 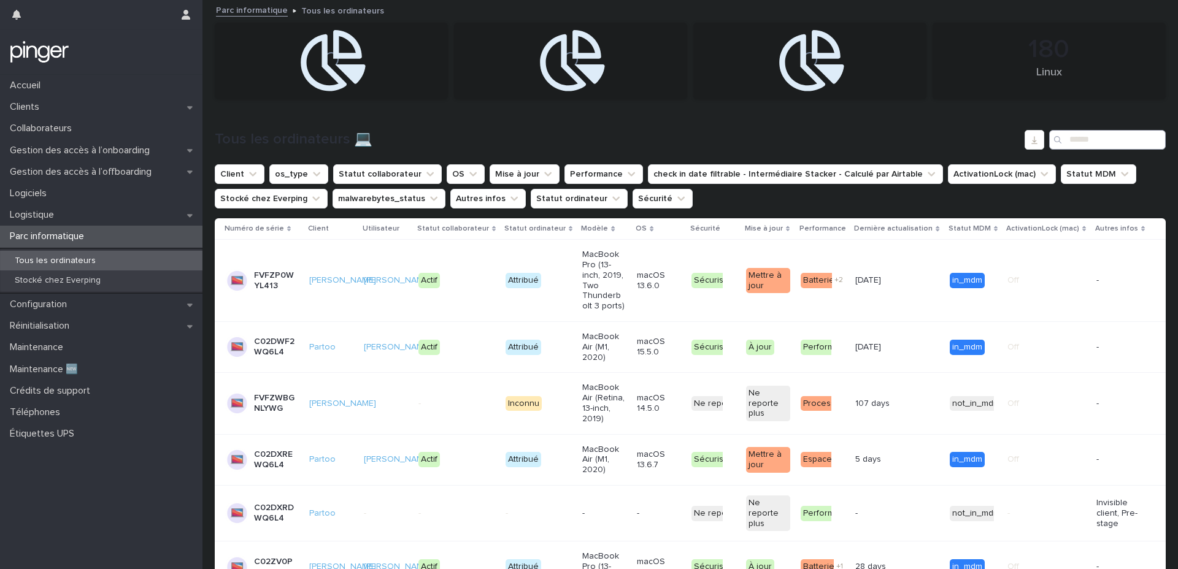 I want to click on p: 107 days, so click(x=874, y=402).